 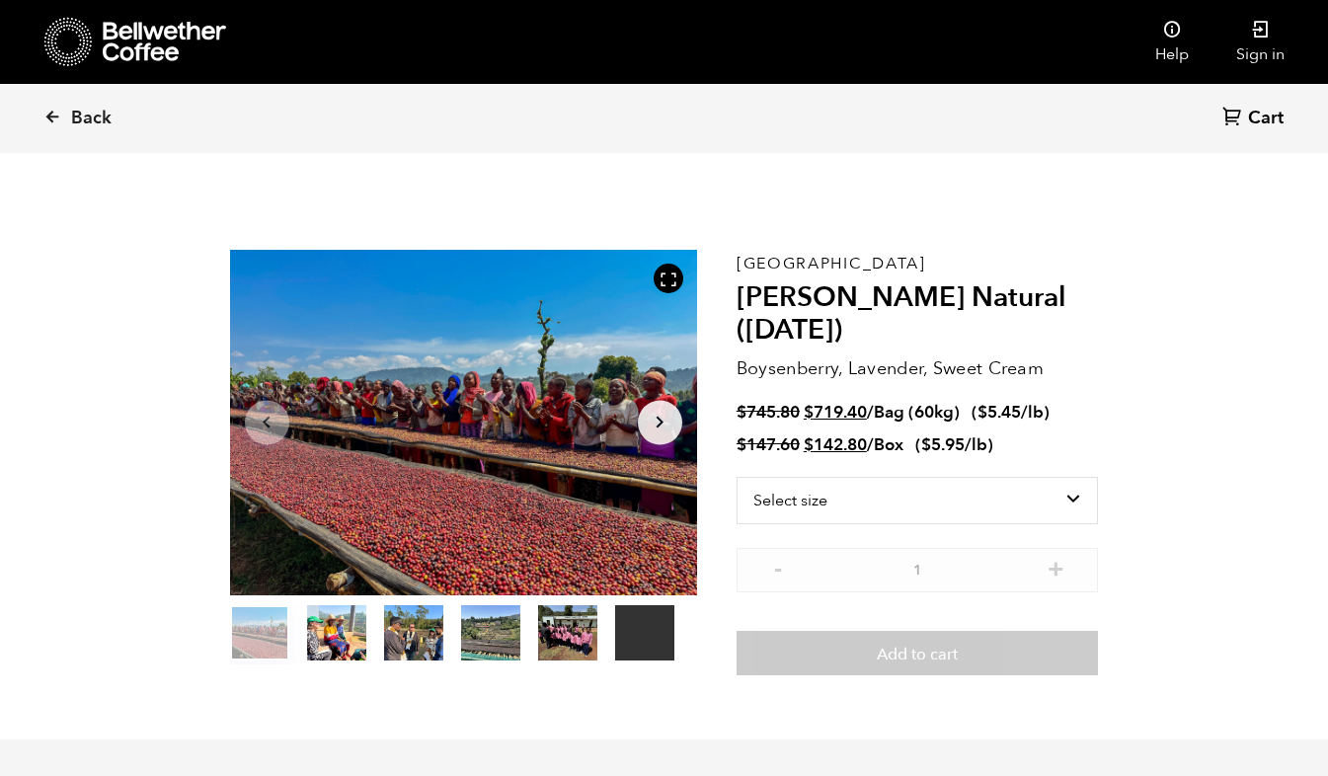 I want to click on bdi: 147.60, so click(x=768, y=444).